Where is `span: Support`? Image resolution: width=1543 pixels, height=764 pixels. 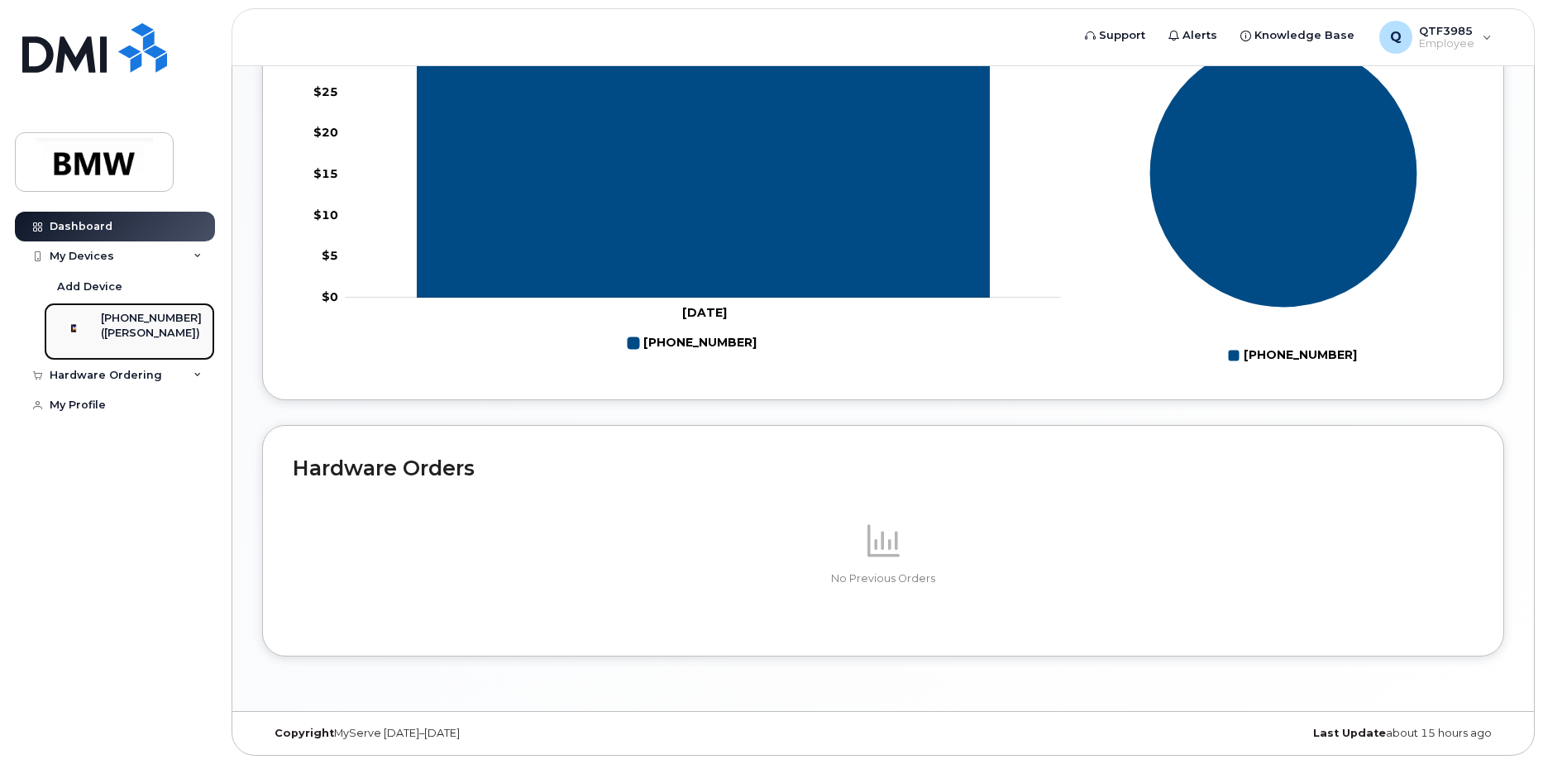 span: Support is located at coordinates (1122, 36).